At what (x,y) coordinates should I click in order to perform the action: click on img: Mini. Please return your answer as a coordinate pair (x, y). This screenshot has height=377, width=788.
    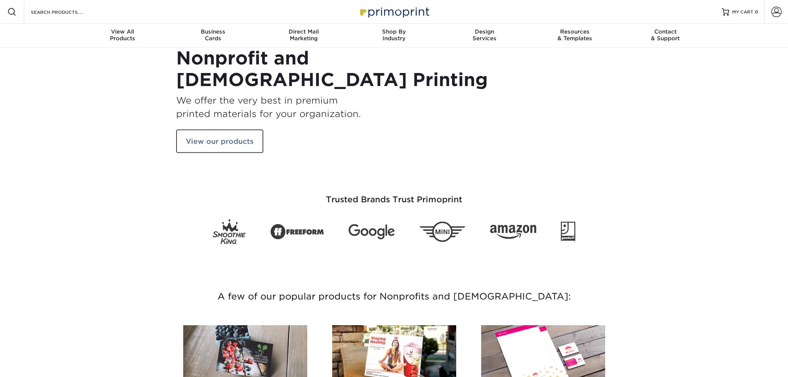
    Looking at the image, I should click on (443, 232).